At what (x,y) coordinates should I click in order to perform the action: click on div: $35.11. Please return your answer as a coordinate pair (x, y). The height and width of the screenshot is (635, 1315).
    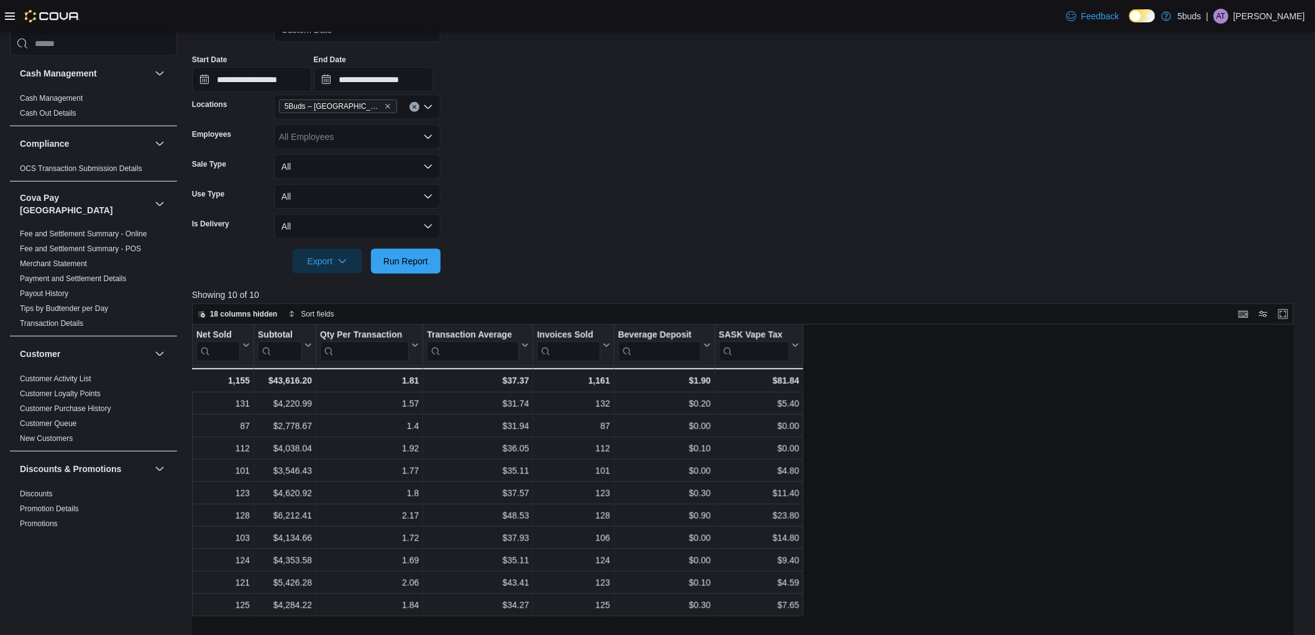
    Looking at the image, I should click on (478, 560).